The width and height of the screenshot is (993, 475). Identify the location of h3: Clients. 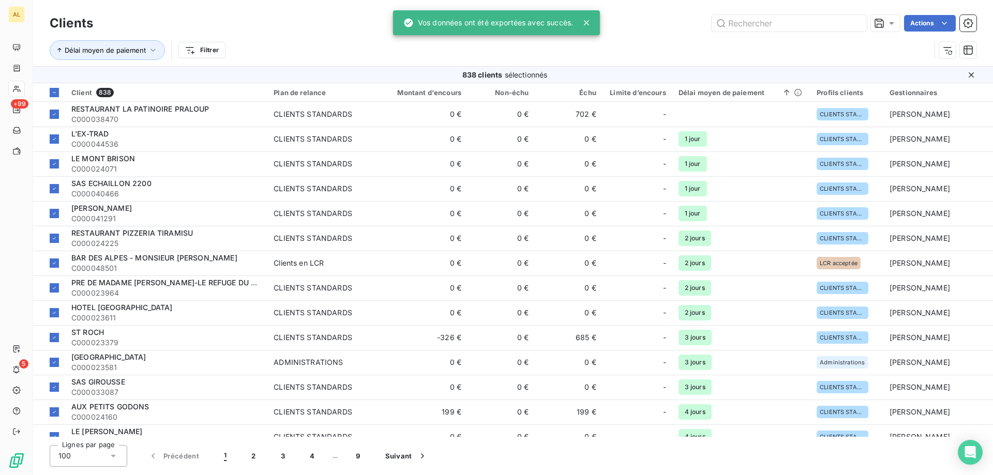
(71, 23).